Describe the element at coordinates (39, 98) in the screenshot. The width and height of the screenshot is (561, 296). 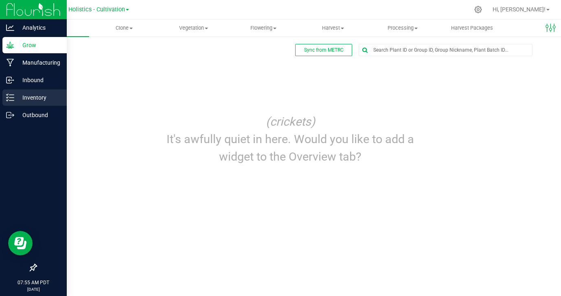
I see `p: Inventory` at that location.